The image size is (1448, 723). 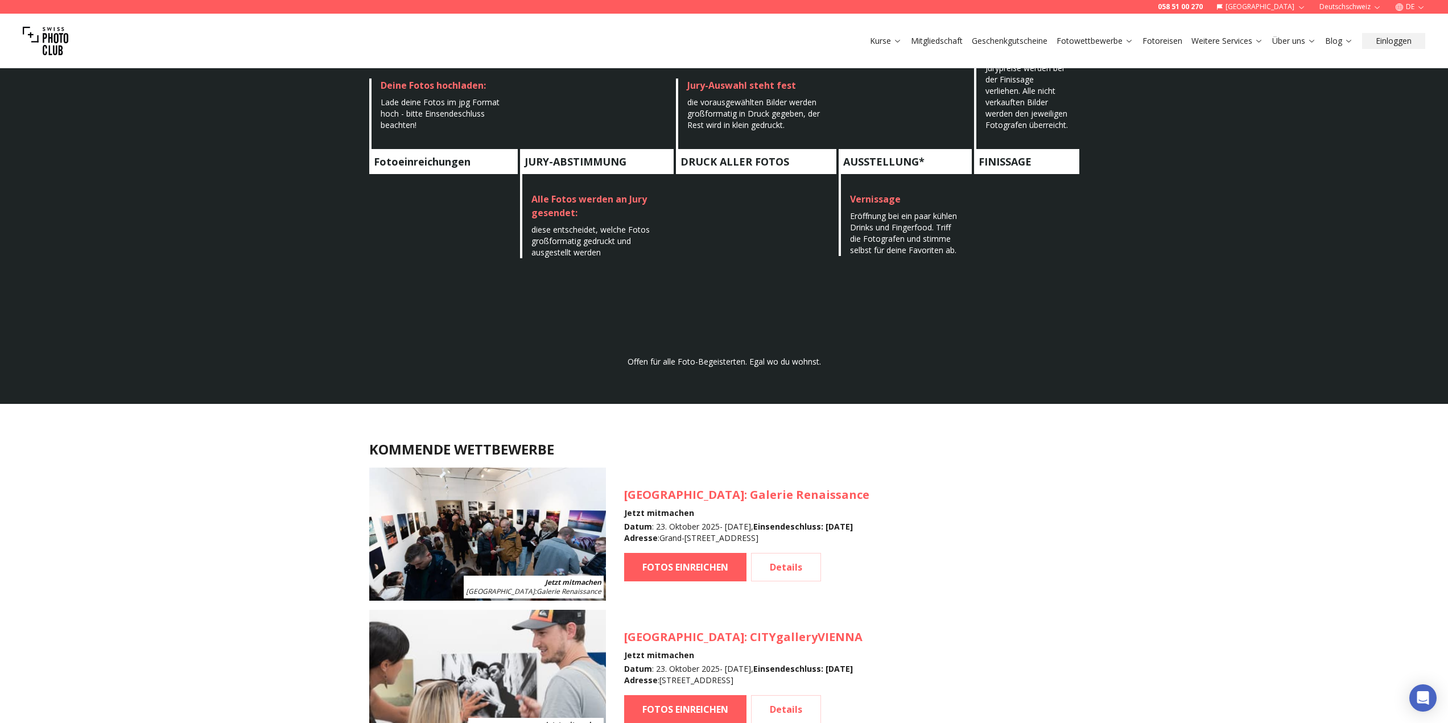 I want to click on a: Details, so click(x=786, y=567).